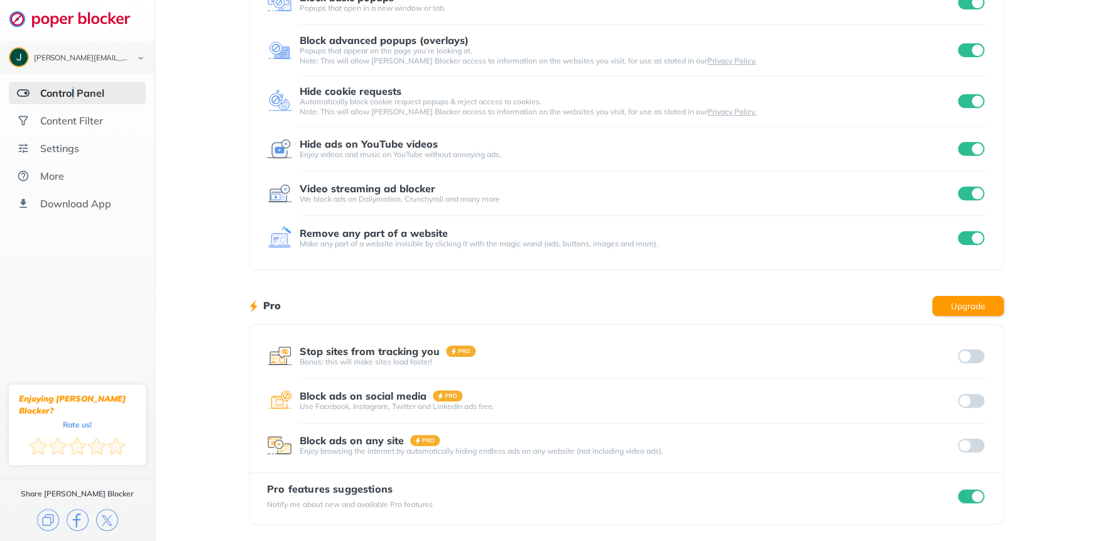  Describe the element at coordinates (23, 176) in the screenshot. I see `img: about.svg` at that location.